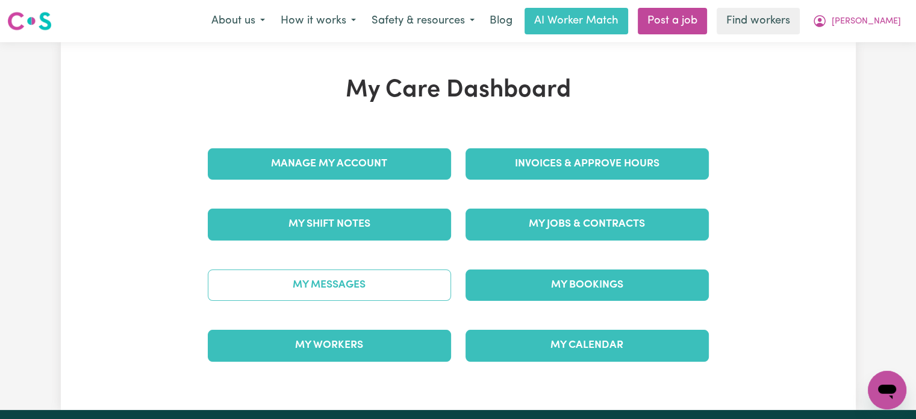 Image resolution: width=916 pixels, height=419 pixels. Describe the element at coordinates (856, 21) in the screenshot. I see `button: My Account` at that location.